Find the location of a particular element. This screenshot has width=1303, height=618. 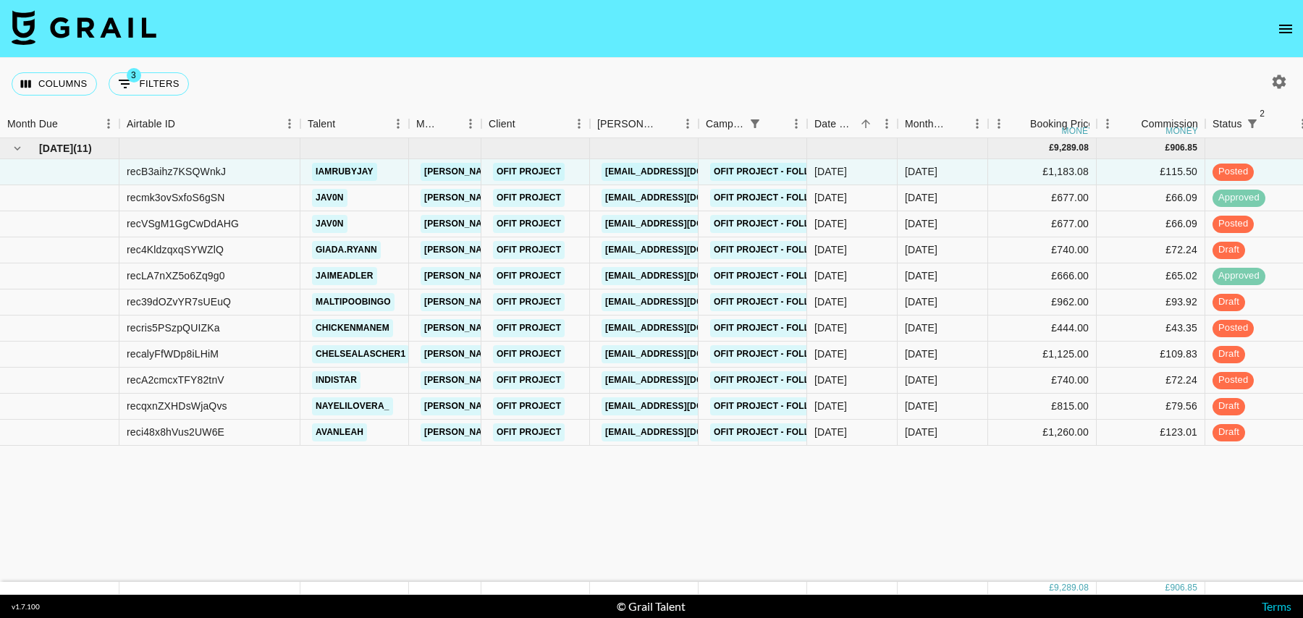

div: £962.00 is located at coordinates (1042, 303).